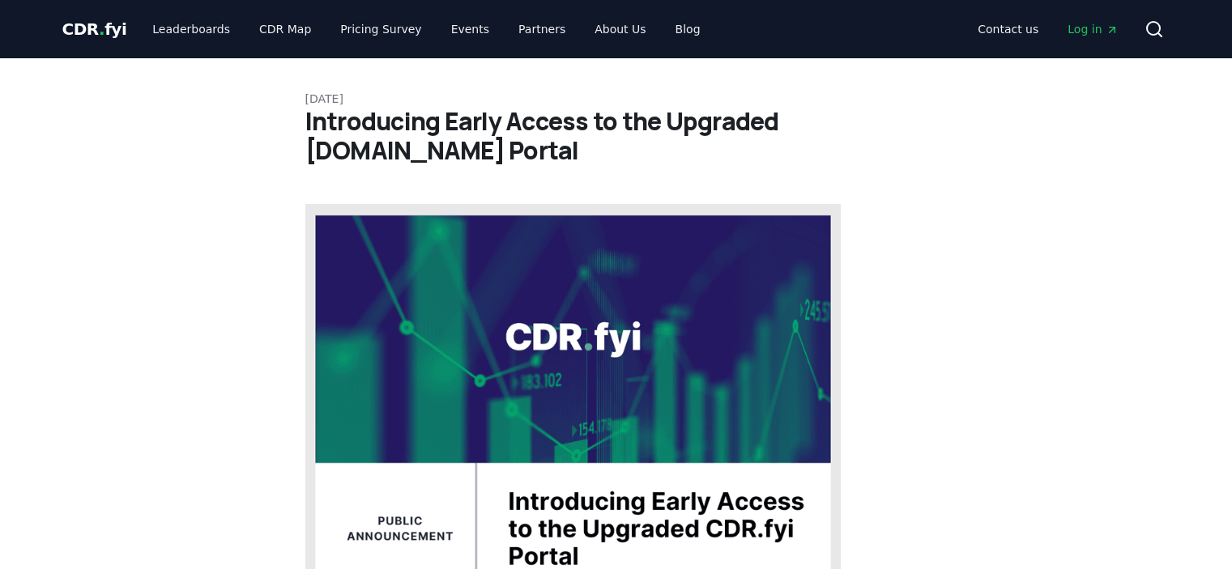 Image resolution: width=1232 pixels, height=569 pixels. What do you see at coordinates (1092, 29) in the screenshot?
I see `a: Log in` at bounding box center [1092, 29].